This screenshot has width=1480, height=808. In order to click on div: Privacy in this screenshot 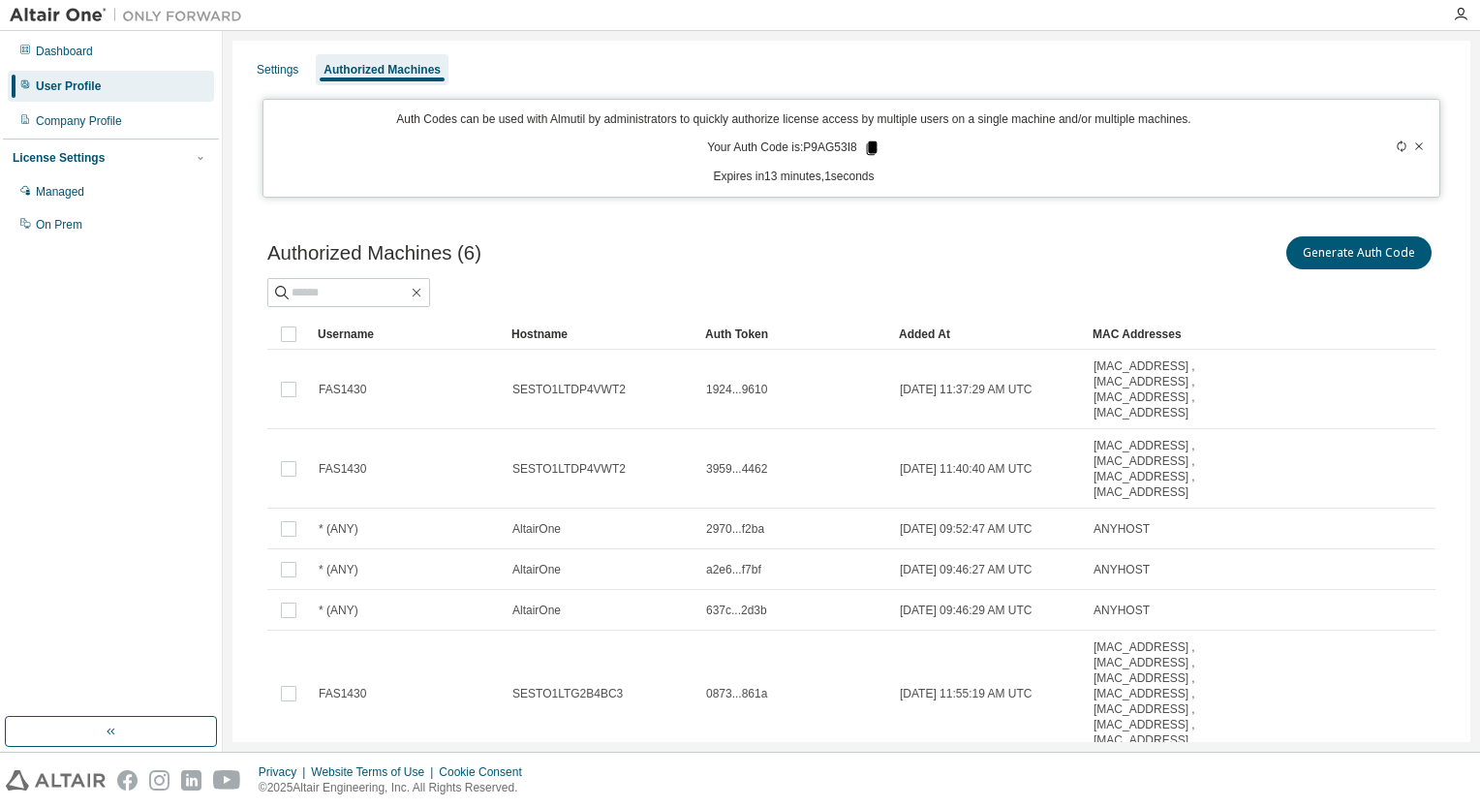, I will do `click(285, 772)`.